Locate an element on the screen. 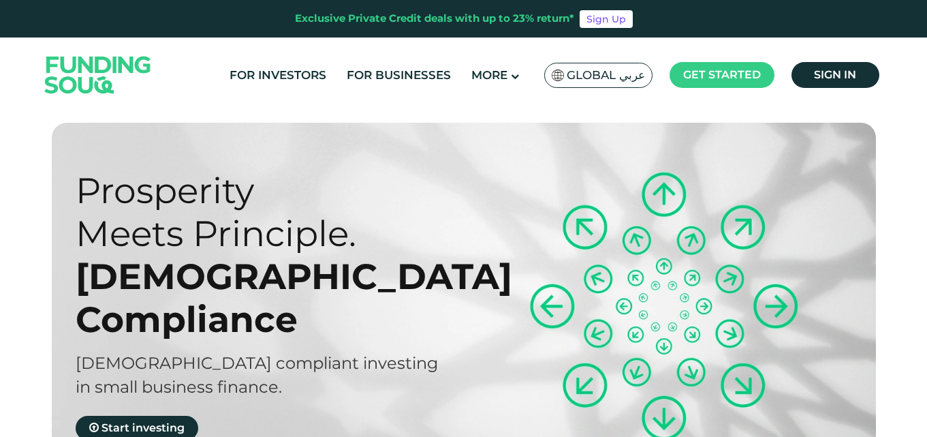  span: Start investing is located at coordinates (143, 427).